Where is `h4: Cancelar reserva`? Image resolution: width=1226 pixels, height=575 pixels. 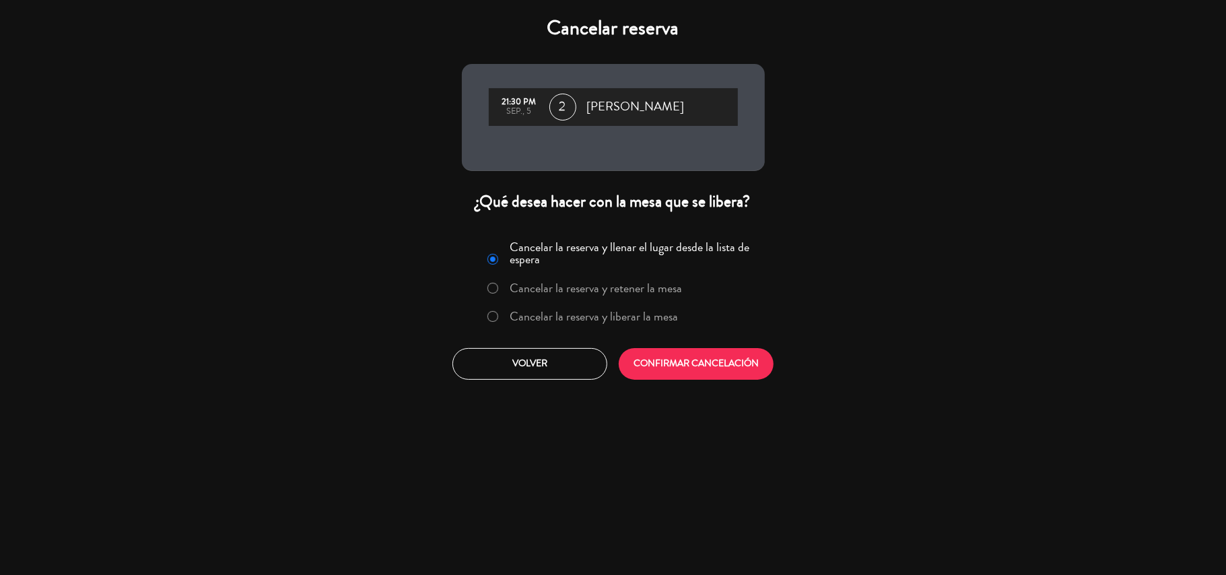
h4: Cancelar reserva is located at coordinates (613, 28).